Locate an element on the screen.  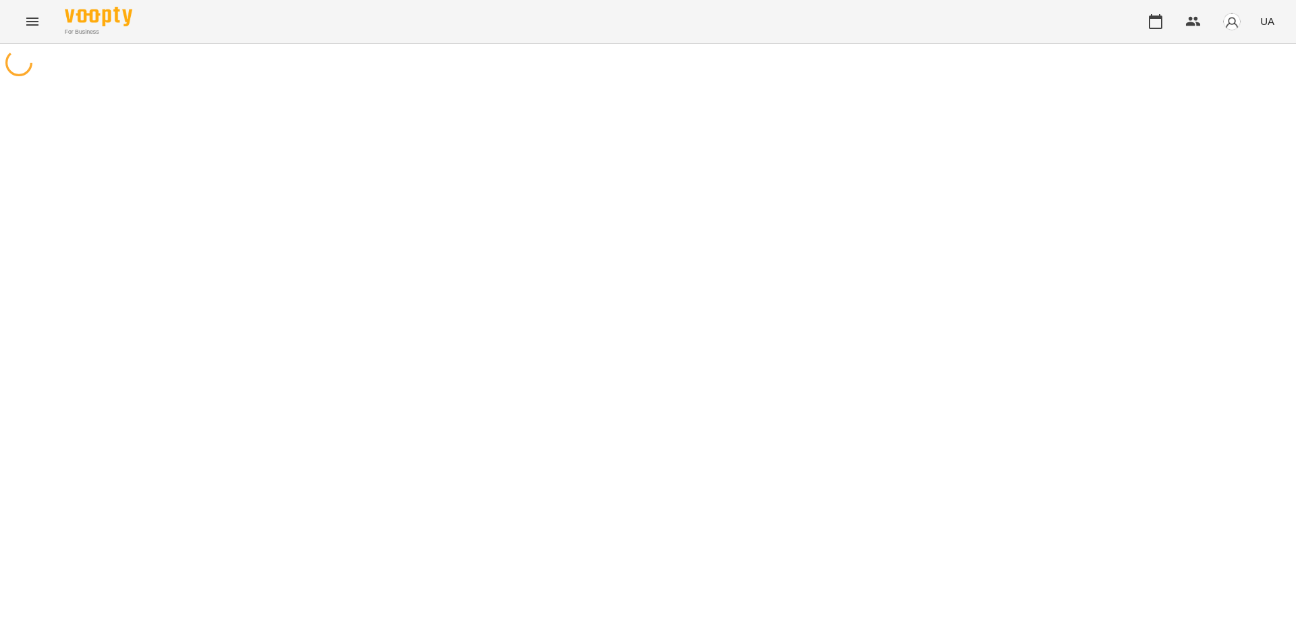
img: avatar_s.png is located at coordinates (1232, 22).